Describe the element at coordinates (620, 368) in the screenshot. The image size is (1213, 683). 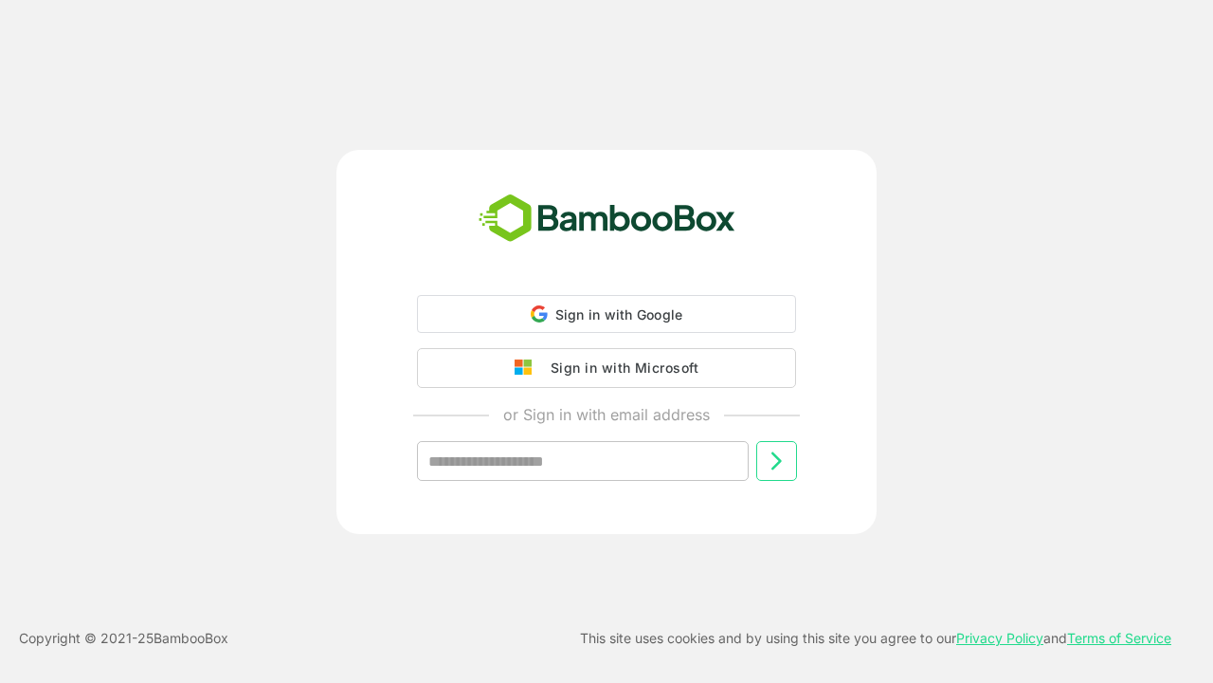
I see `div: Sign in with Microsoft` at that location.